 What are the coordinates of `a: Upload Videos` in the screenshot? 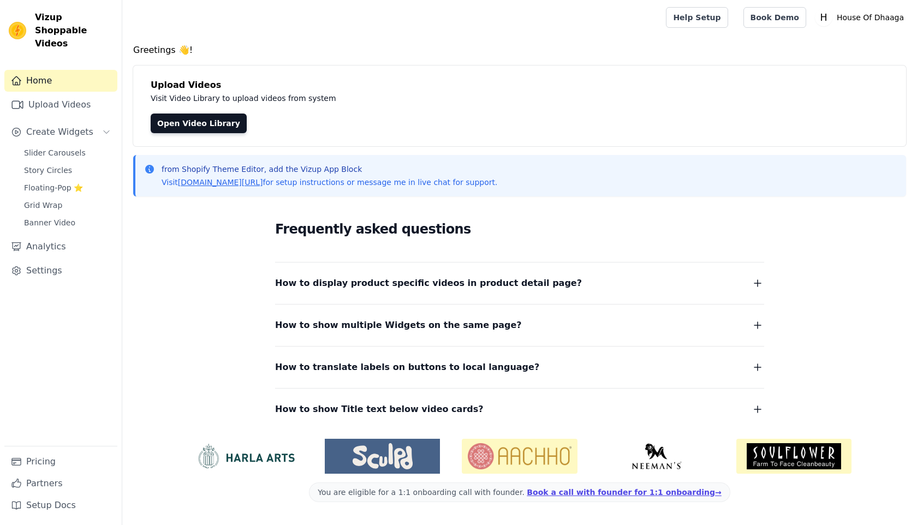 It's located at (61, 105).